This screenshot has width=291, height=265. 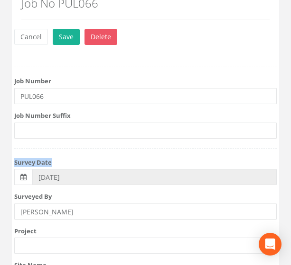 What do you see at coordinates (33, 82) in the screenshot?
I see `label: Job Number` at bounding box center [33, 82].